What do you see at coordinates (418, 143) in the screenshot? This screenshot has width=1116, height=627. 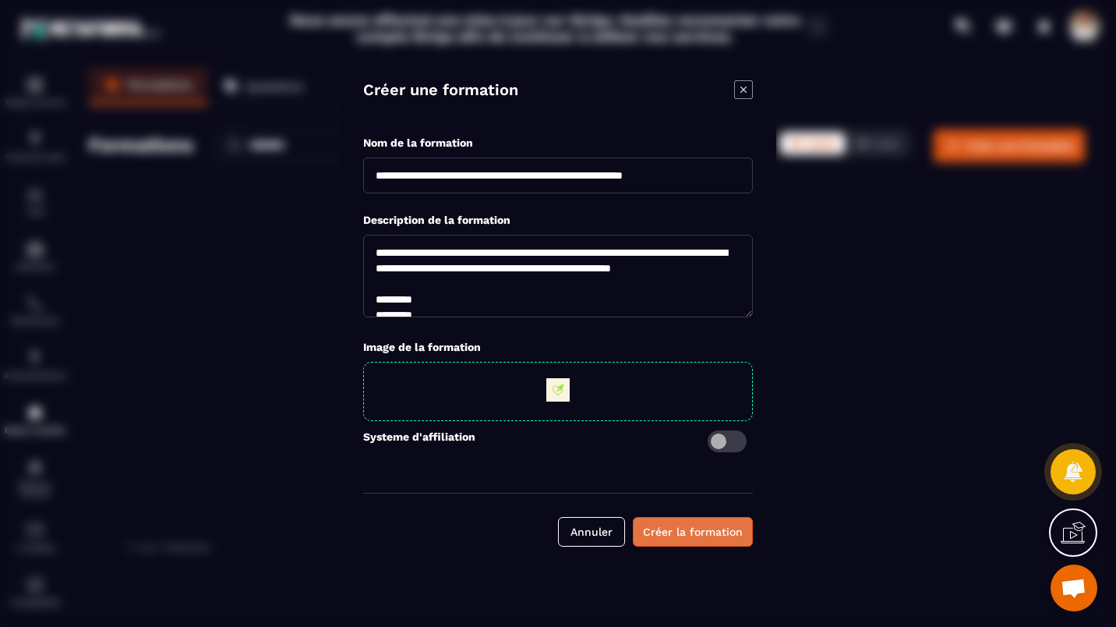 I see `label: Nom de la formation` at bounding box center [418, 143].